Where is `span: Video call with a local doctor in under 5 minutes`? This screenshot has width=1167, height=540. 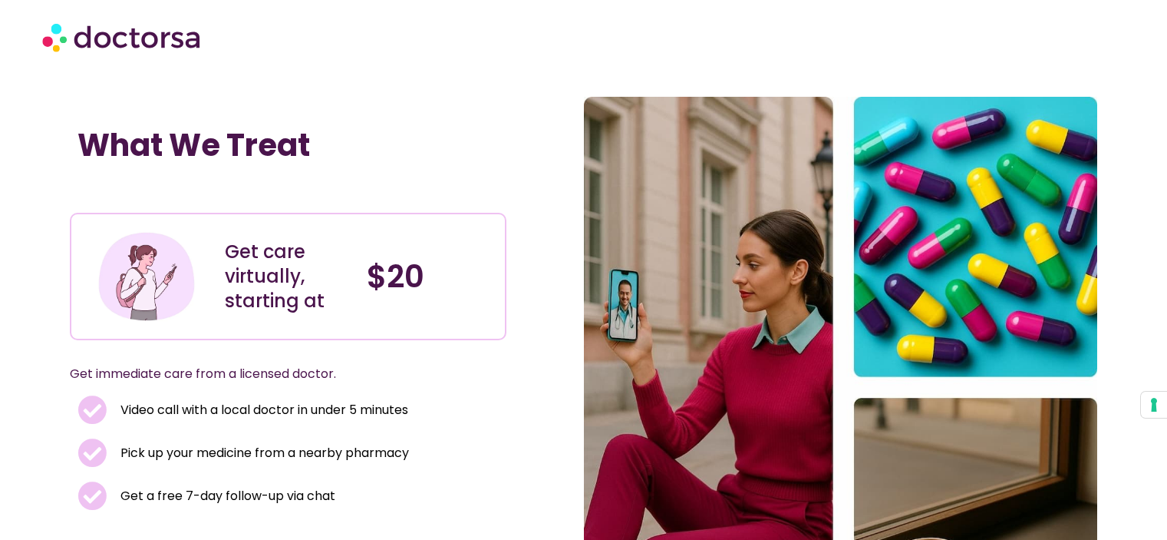
span: Video call with a local doctor in under 5 minutes is located at coordinates (262, 410).